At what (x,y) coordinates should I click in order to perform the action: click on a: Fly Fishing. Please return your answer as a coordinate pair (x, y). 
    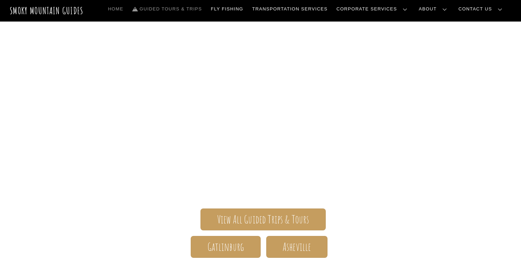
    Looking at the image, I should click on (227, 9).